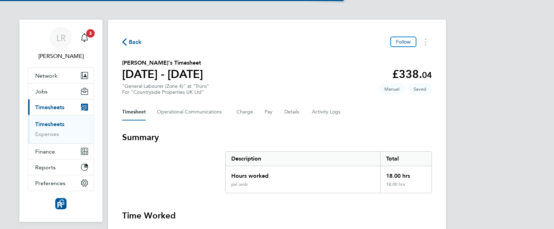 This screenshot has height=229, width=554. What do you see at coordinates (50, 107) in the screenshot?
I see `span: Timesheets` at bounding box center [50, 107].